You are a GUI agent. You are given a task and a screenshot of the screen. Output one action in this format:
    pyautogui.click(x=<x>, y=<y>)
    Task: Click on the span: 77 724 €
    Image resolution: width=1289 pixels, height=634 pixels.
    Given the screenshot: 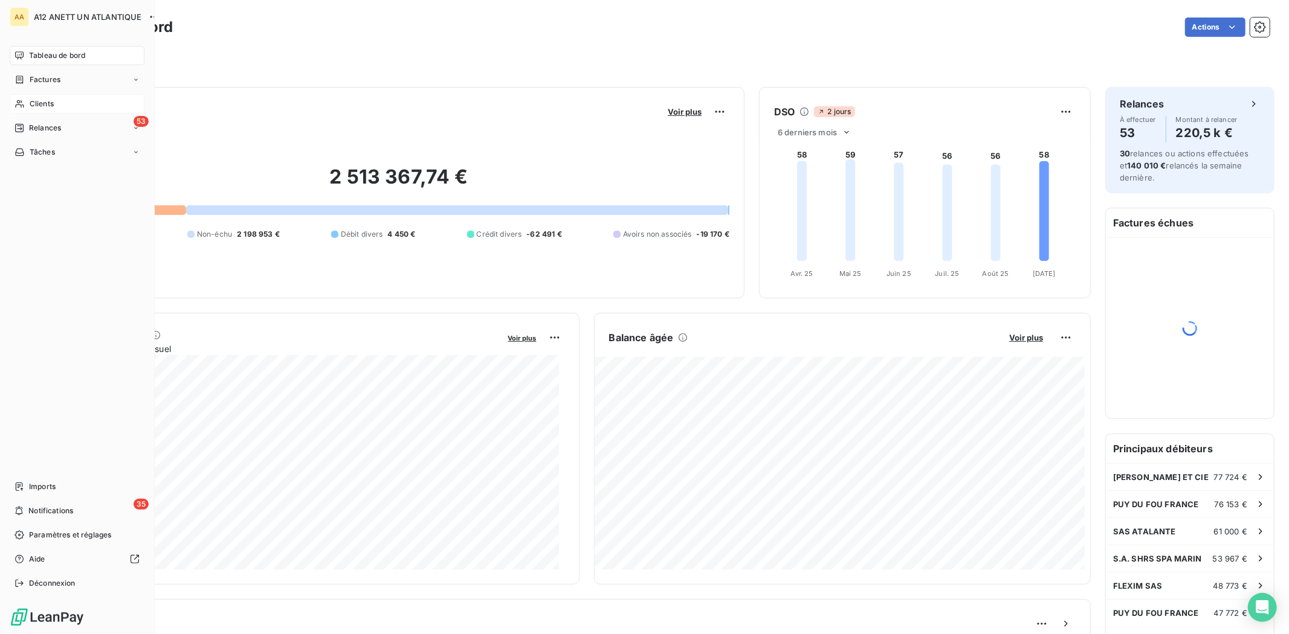 What is the action you would take?
    pyautogui.click(x=1230, y=477)
    